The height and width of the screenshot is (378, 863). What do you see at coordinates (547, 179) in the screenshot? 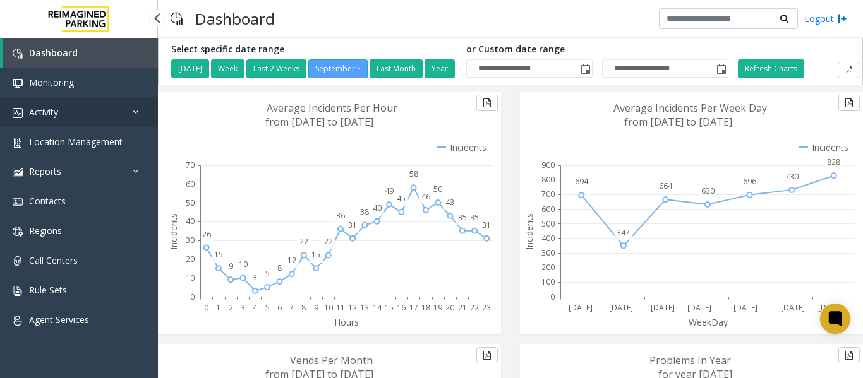
I see `text: 800` at bounding box center [547, 179].